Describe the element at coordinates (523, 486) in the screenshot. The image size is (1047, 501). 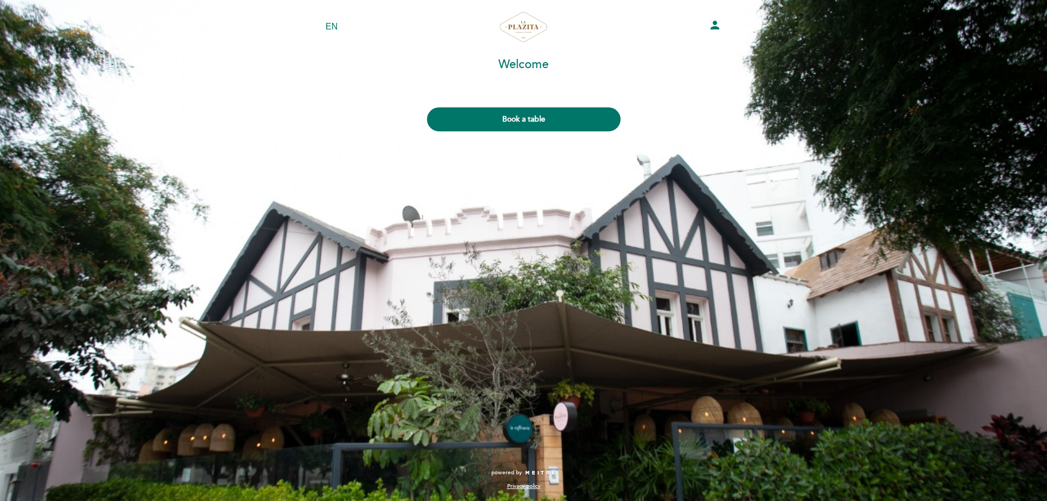
I see `a: Privacy policy` at that location.